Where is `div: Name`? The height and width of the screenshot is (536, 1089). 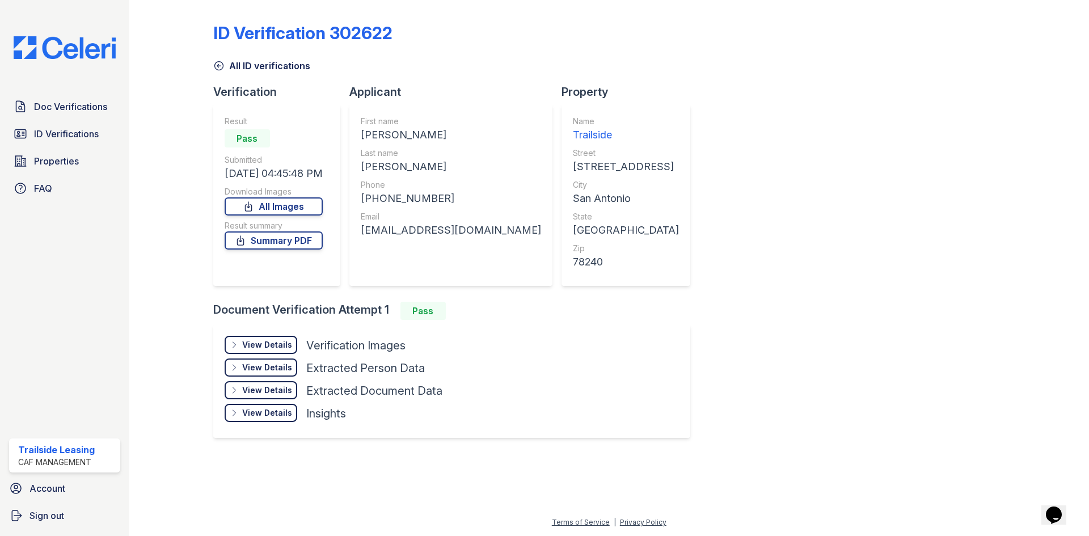
div: Name is located at coordinates (626, 121).